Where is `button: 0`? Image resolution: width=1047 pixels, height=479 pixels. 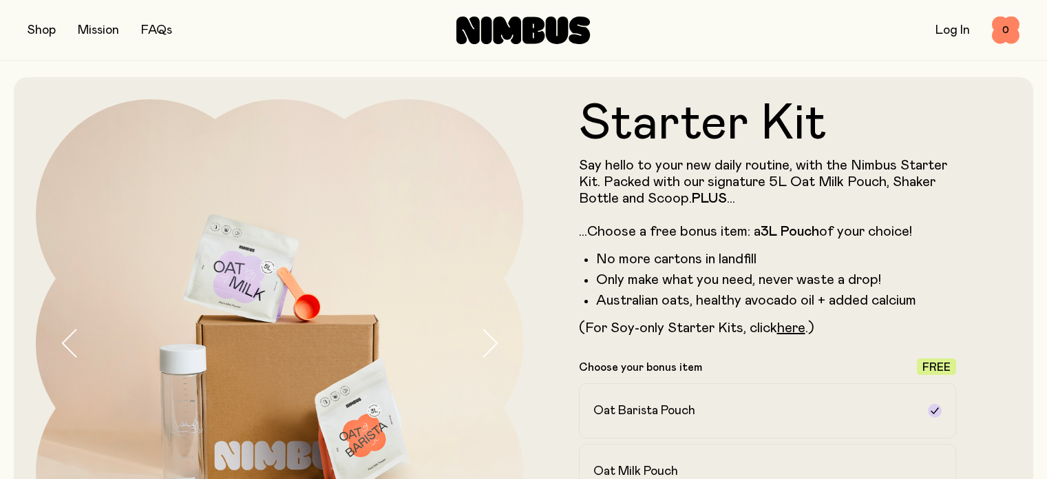 button: 0 is located at coordinates (1006, 30).